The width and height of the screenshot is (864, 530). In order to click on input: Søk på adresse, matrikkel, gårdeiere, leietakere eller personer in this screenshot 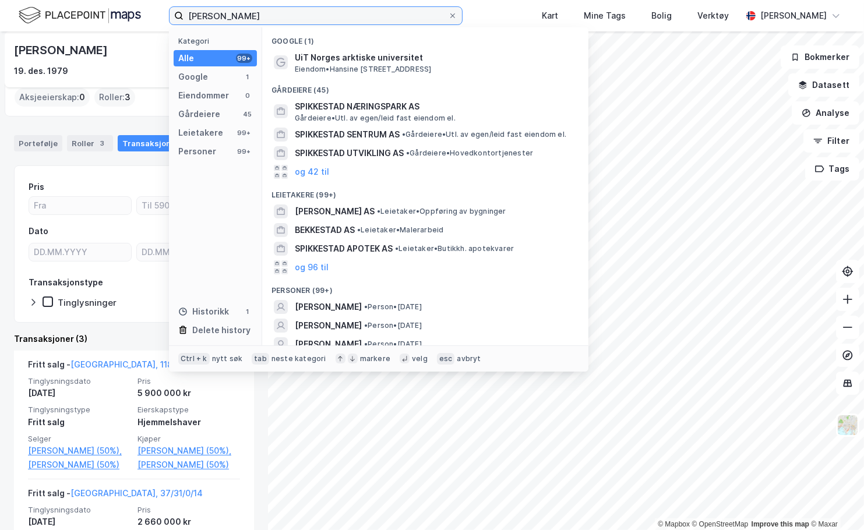, I will do `click(316, 16)`.